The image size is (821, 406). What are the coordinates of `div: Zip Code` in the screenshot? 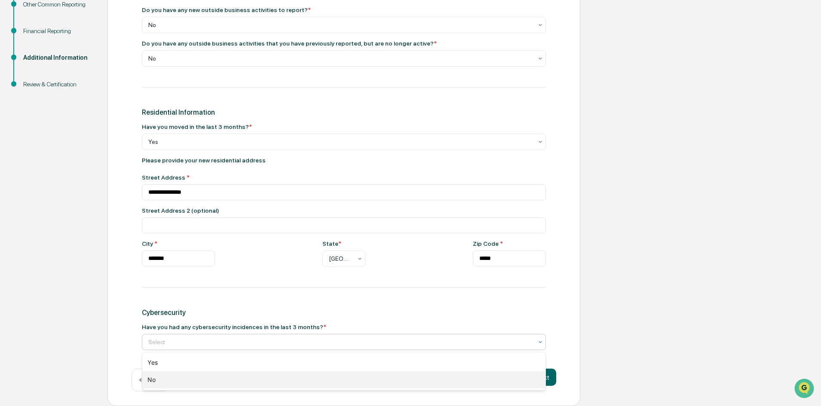 It's located at (509, 244).